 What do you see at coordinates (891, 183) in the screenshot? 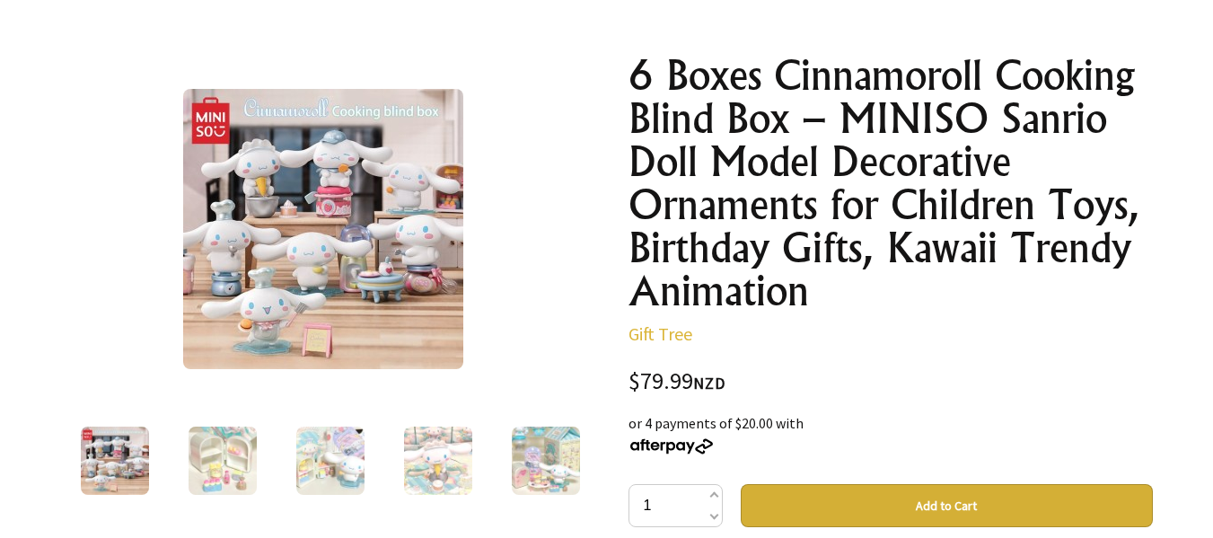
I see `h1: 6 Boxes Cinnamoroll Cooking Blind Box – MINISO Sanrio Doll Model Decorative Ornaments for Childre...` at bounding box center [891, 183].